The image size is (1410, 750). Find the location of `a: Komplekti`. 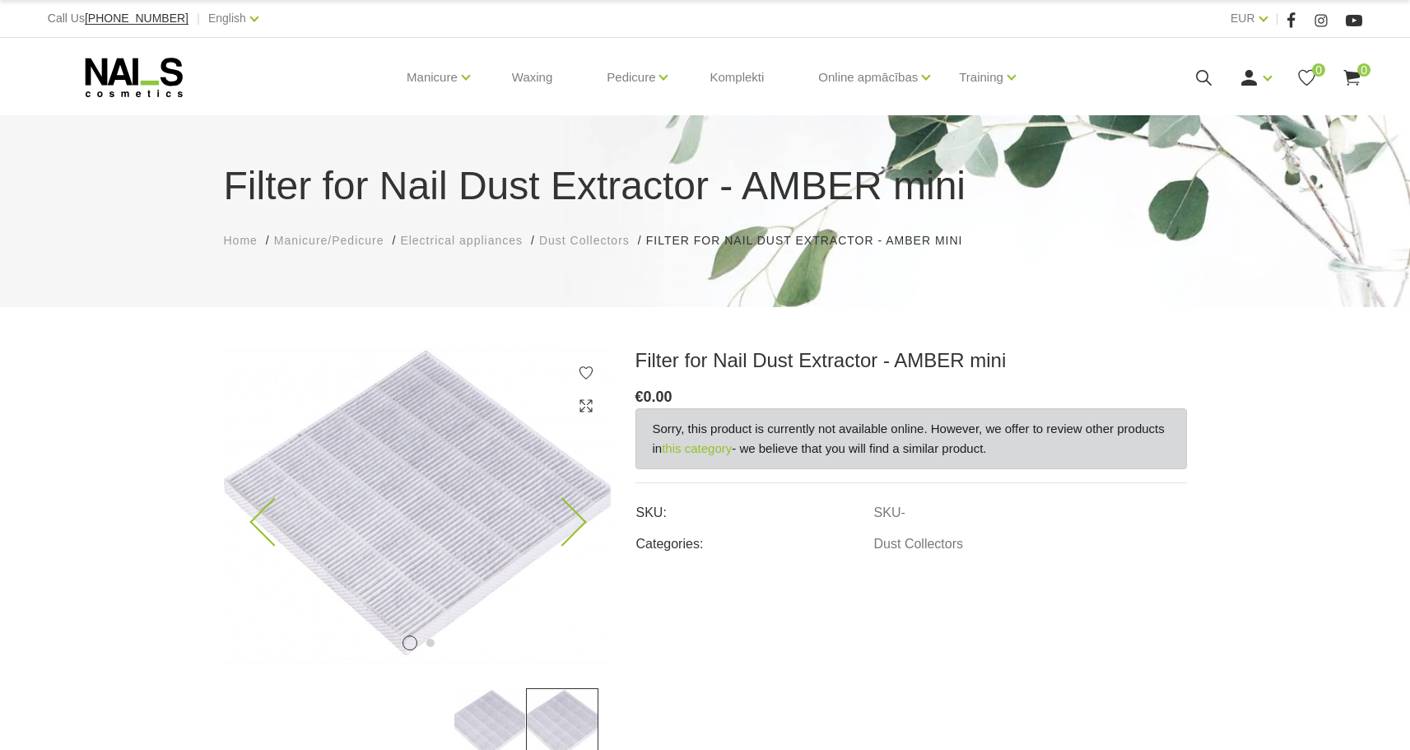

a: Komplekti is located at coordinates (737, 77).